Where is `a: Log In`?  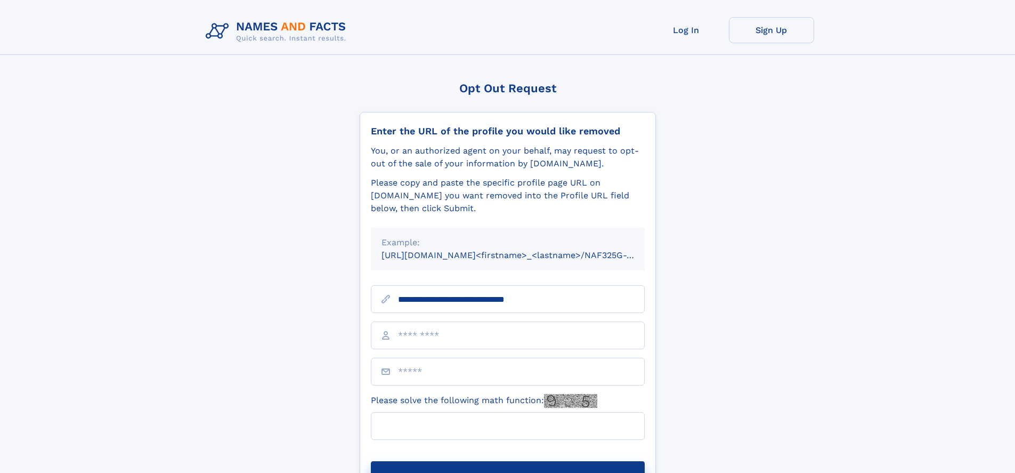
a: Log In is located at coordinates (687, 30).